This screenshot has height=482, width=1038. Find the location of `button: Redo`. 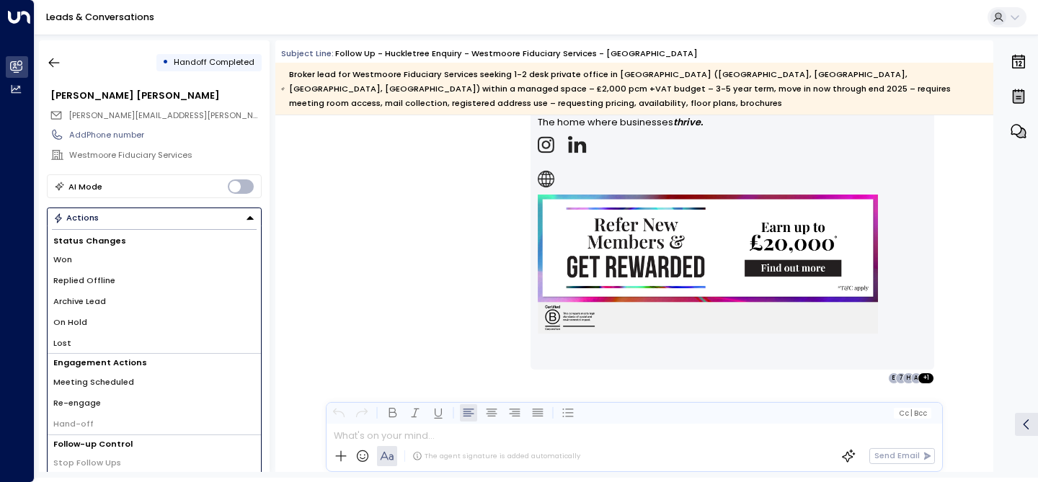

button: Redo is located at coordinates (362, 413).